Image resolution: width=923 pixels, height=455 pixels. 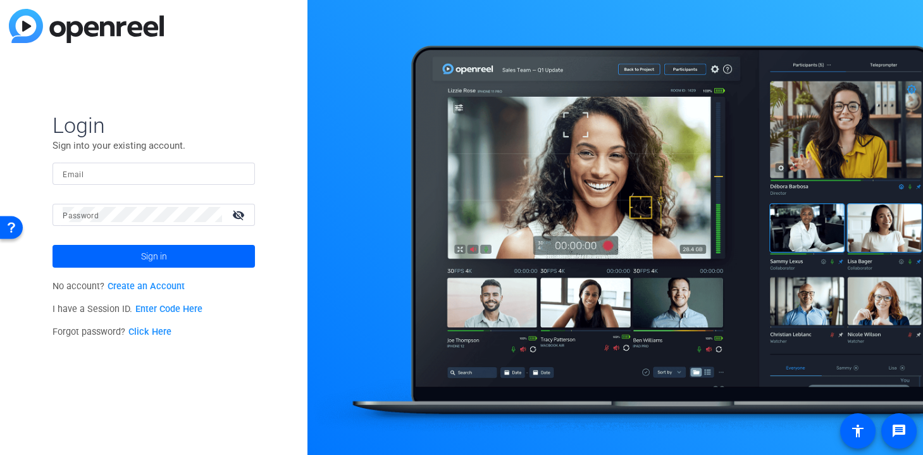 What do you see at coordinates (86, 26) in the screenshot?
I see `img: blue-gradient.svg` at bounding box center [86, 26].